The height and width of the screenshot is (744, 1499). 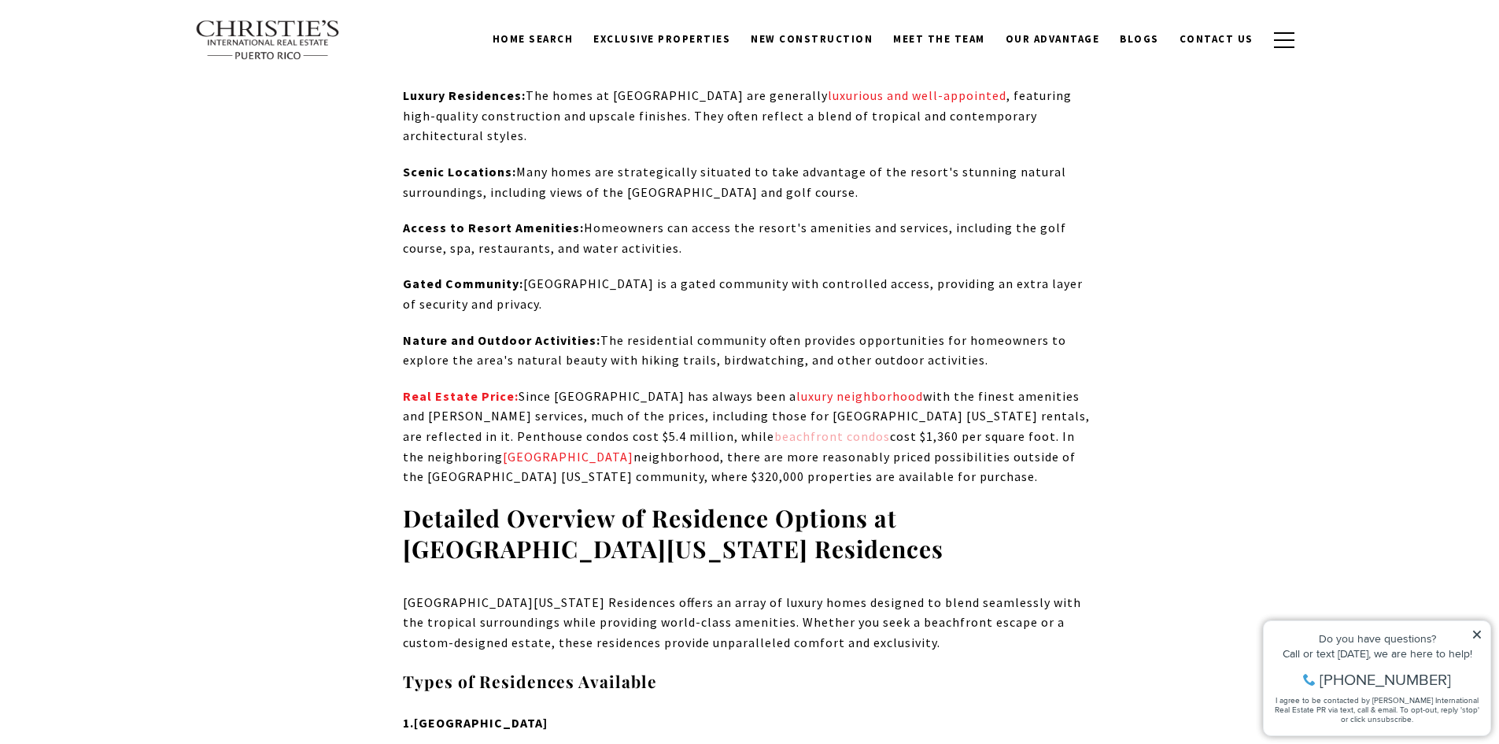 What do you see at coordinates (530, 681) in the screenshot?
I see `strong: Types of Residences Available` at bounding box center [530, 681].